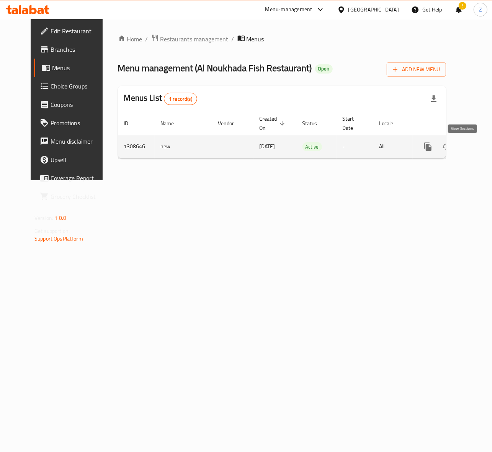 The width and height of the screenshot is (492, 452). I want to click on h2: Menus List, so click(161, 98).